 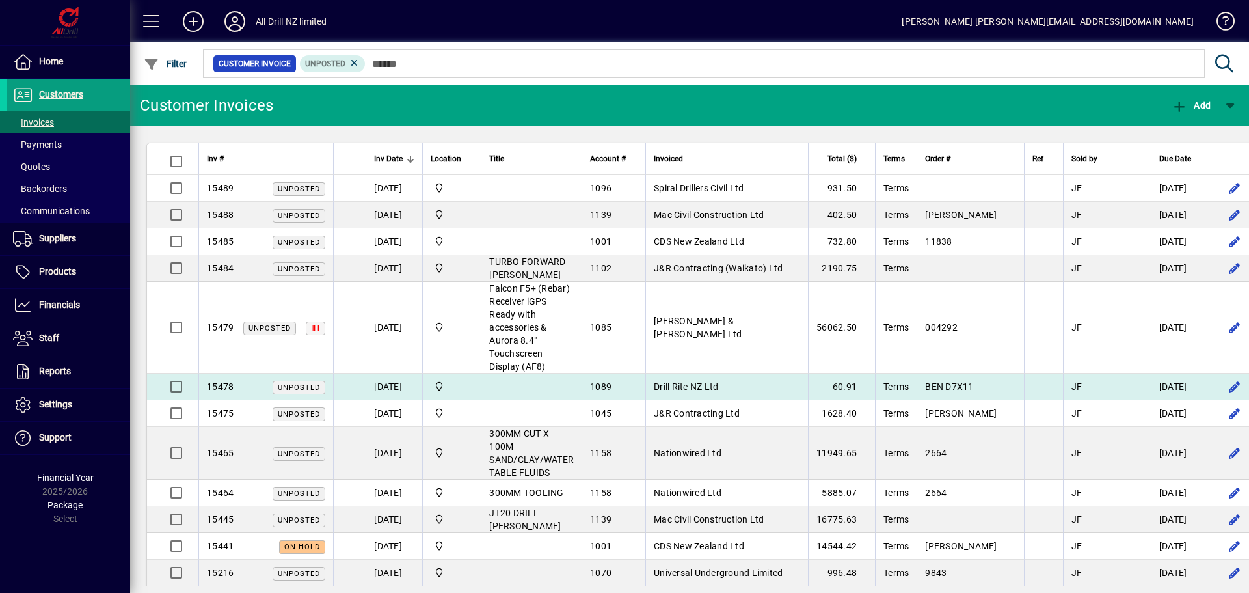 I want to click on a: Quotes, so click(x=68, y=167).